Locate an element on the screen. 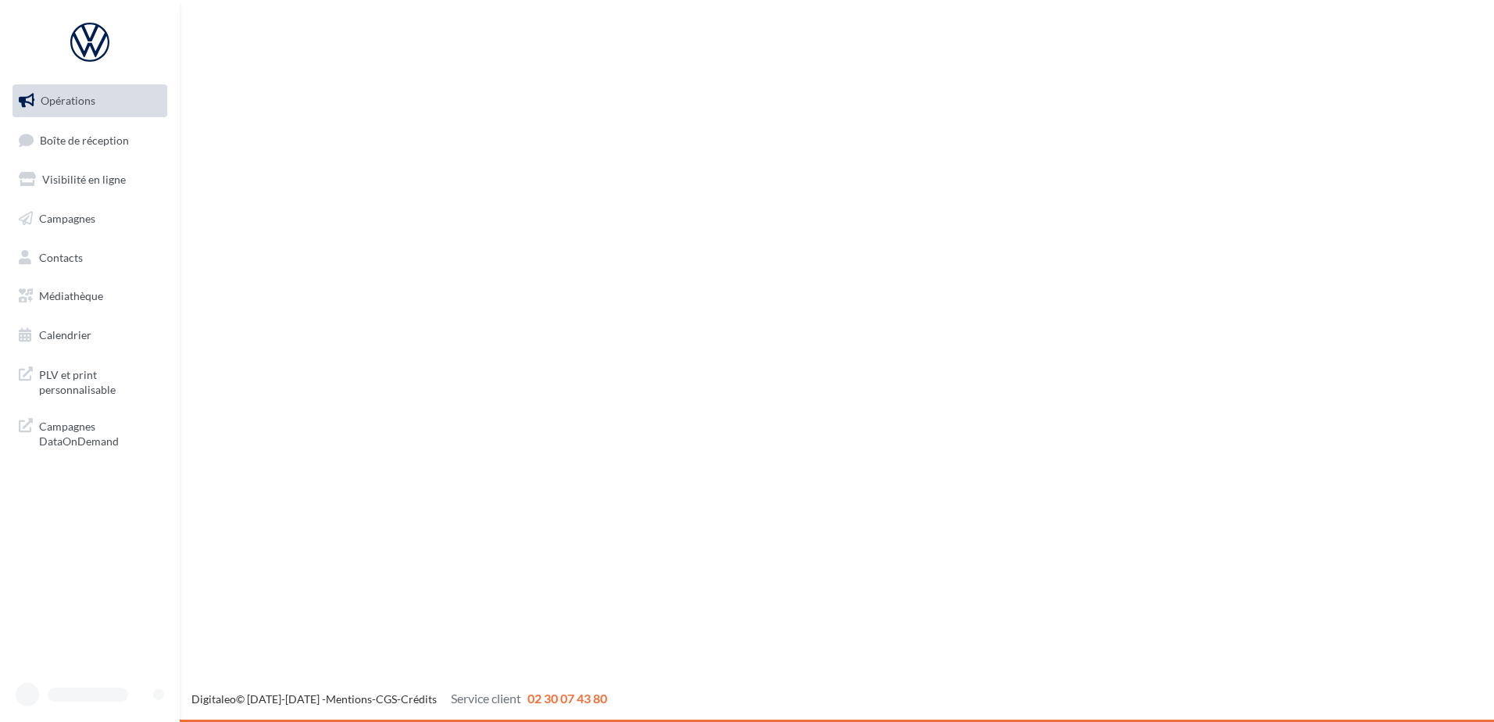 The height and width of the screenshot is (722, 1494). span: PLV et print personnalisable is located at coordinates (100, 380).